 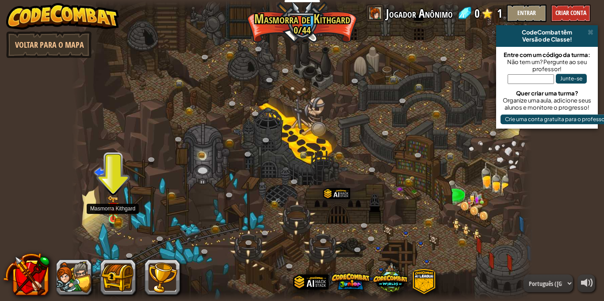 What do you see at coordinates (548, 283) in the screenshot?
I see `select: Languages` at bounding box center [548, 283].